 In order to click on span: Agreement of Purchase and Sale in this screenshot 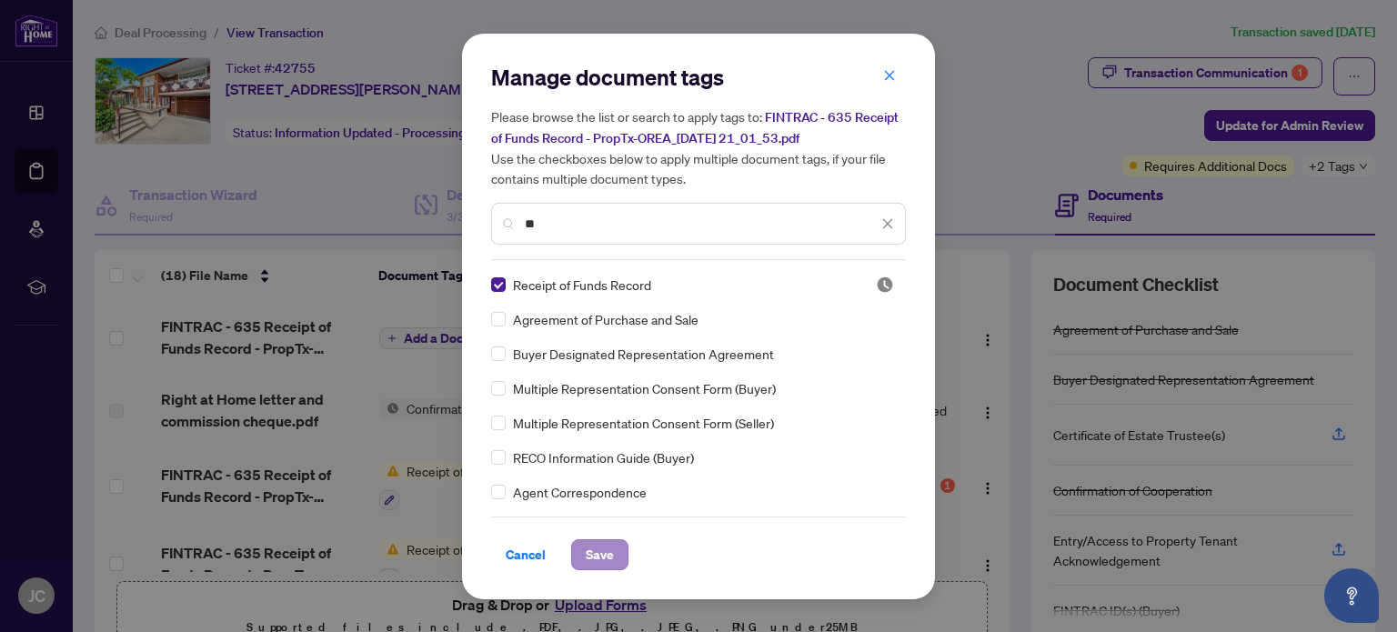, I will do `click(606, 319)`.